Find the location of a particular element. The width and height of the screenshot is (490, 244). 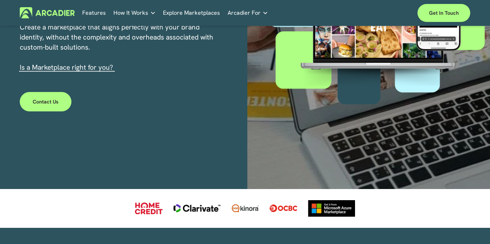

a: Contact Us is located at coordinates (46, 102).